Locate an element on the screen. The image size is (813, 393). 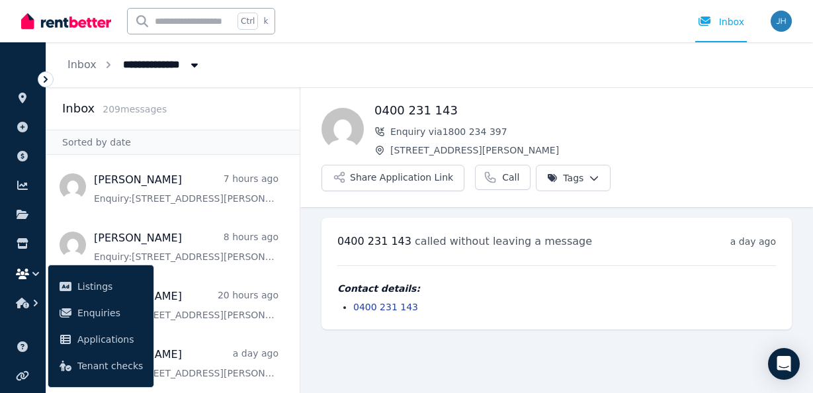
h1: 0400 231 143 is located at coordinates (582, 110).